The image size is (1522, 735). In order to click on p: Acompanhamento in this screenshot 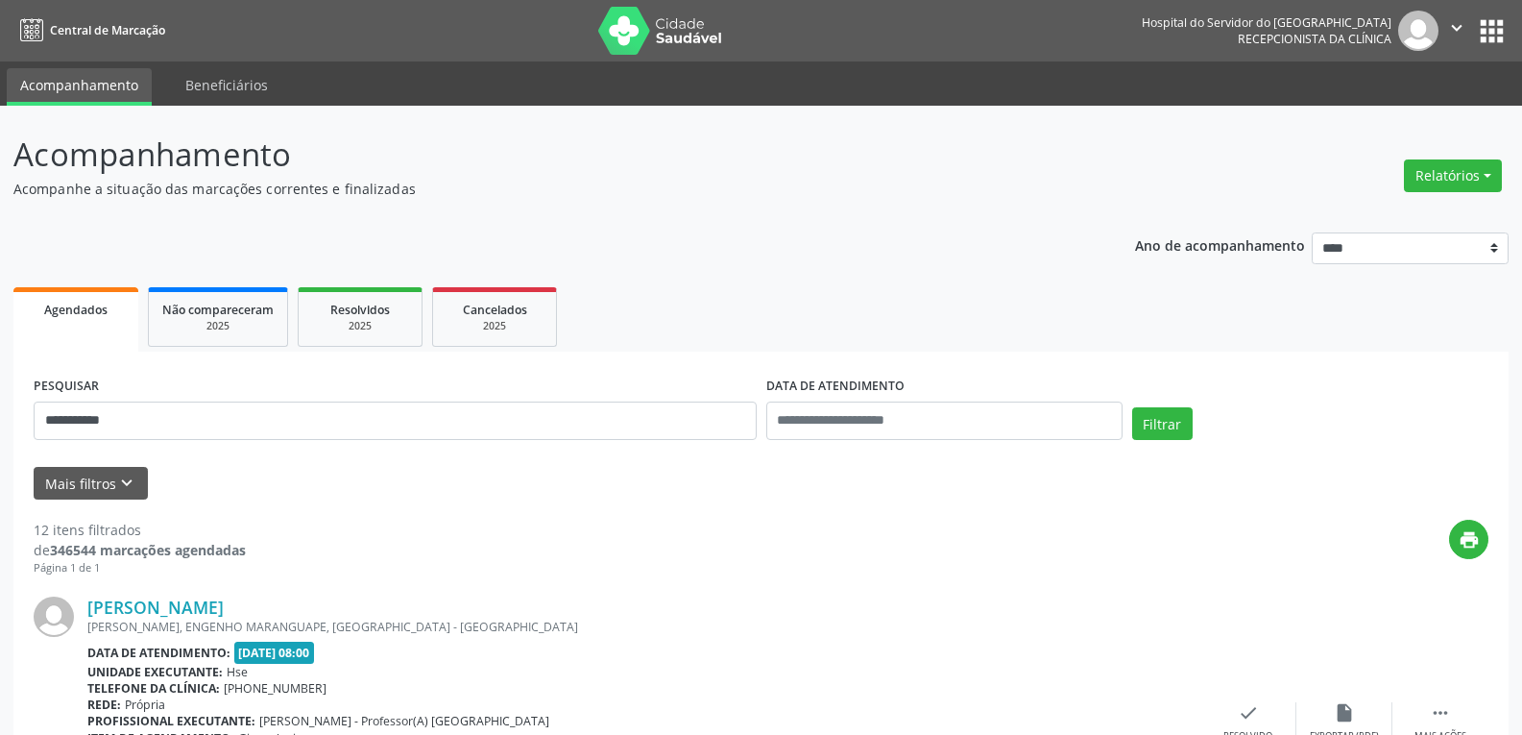, I will do `click(537, 155)`.